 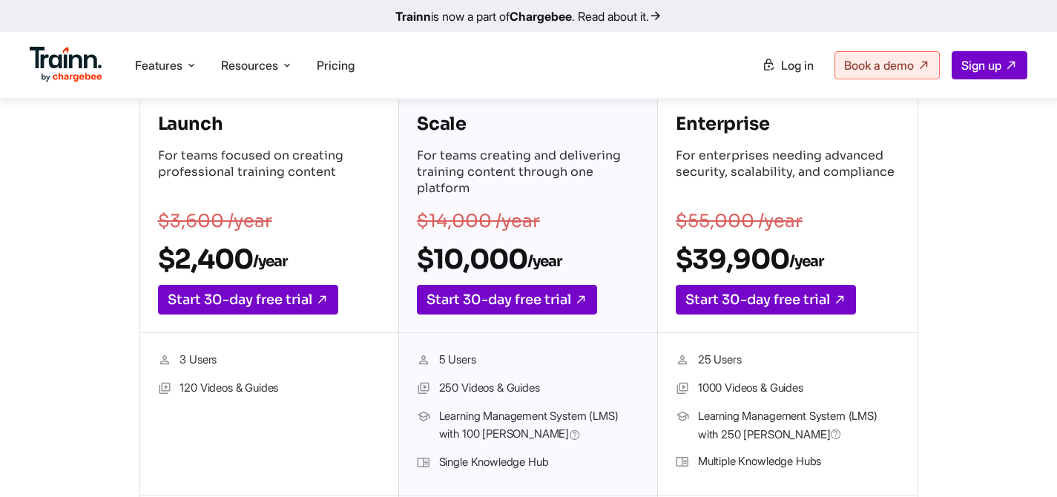 I want to click on li: 250 Videos & Guides, so click(x=528, y=389).